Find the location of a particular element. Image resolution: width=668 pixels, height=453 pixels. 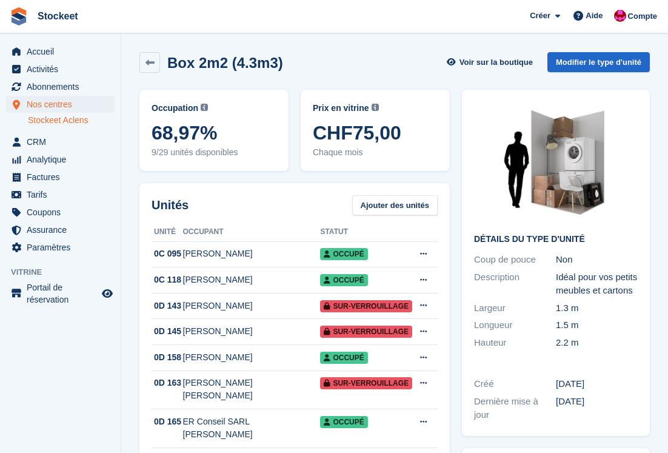

div: 0D 158 is located at coordinates (167, 357).